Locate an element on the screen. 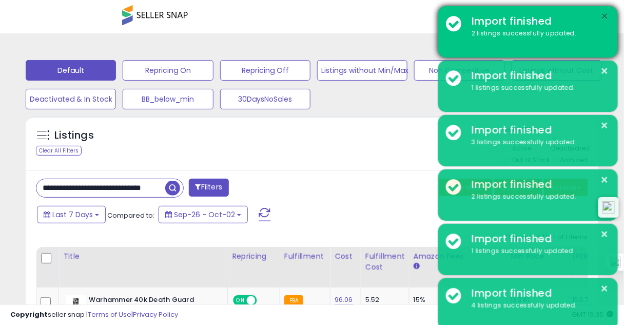 The width and height of the screenshot is (624, 325). button: Non Competitive is located at coordinates (459, 70).